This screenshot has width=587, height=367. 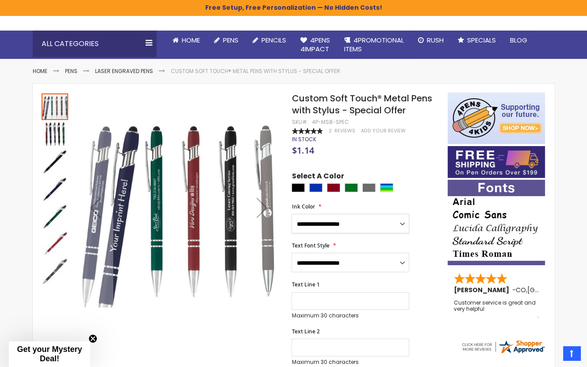 I want to click on div: Get your Mystery Deal!Close teaser, so click(x=50, y=354).